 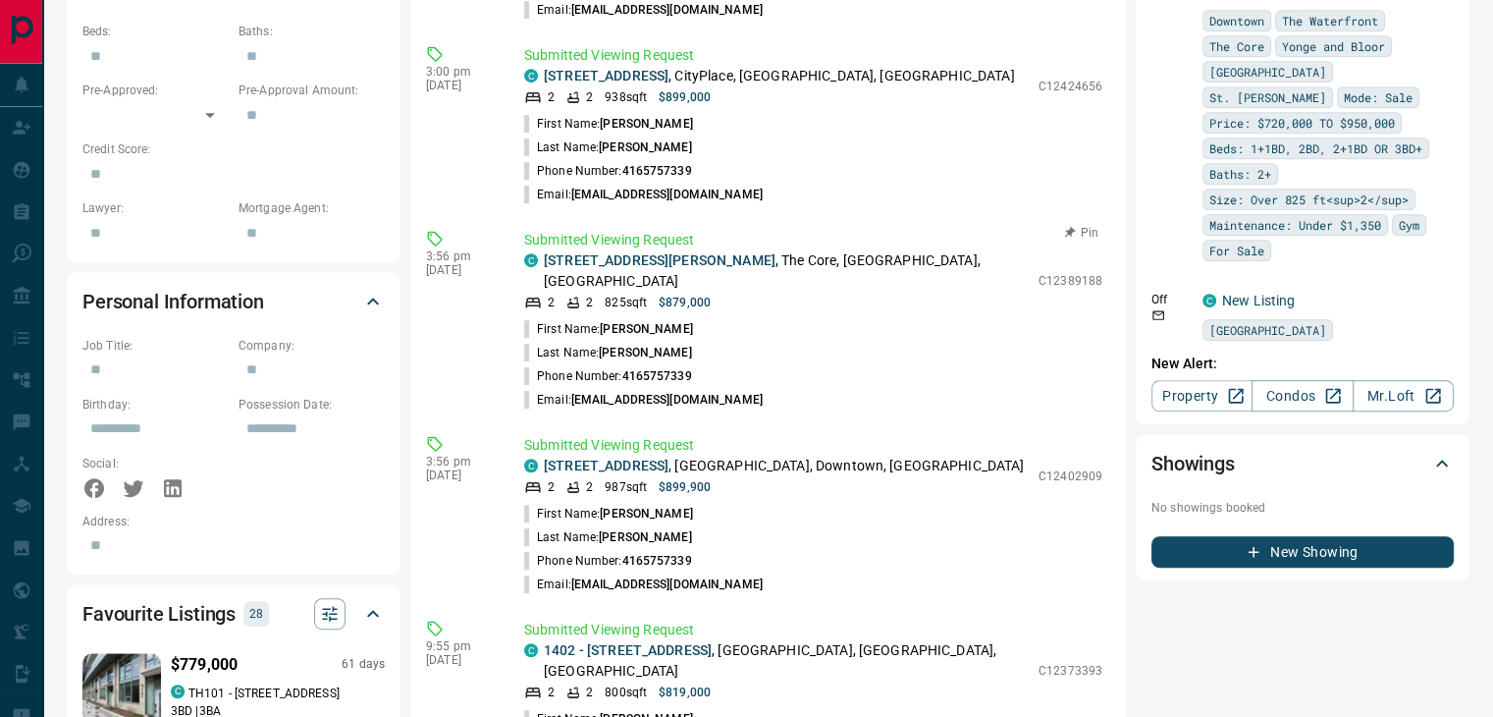 What do you see at coordinates (1171, 299) in the screenshot?
I see `p: Off` at bounding box center [1171, 299].